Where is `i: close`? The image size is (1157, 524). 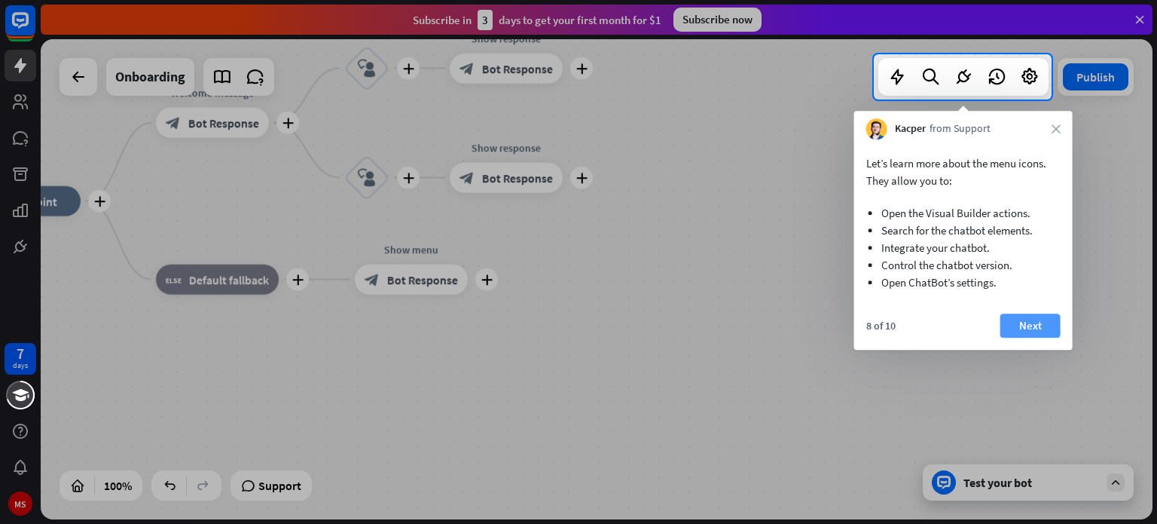 i: close is located at coordinates (1056, 129).